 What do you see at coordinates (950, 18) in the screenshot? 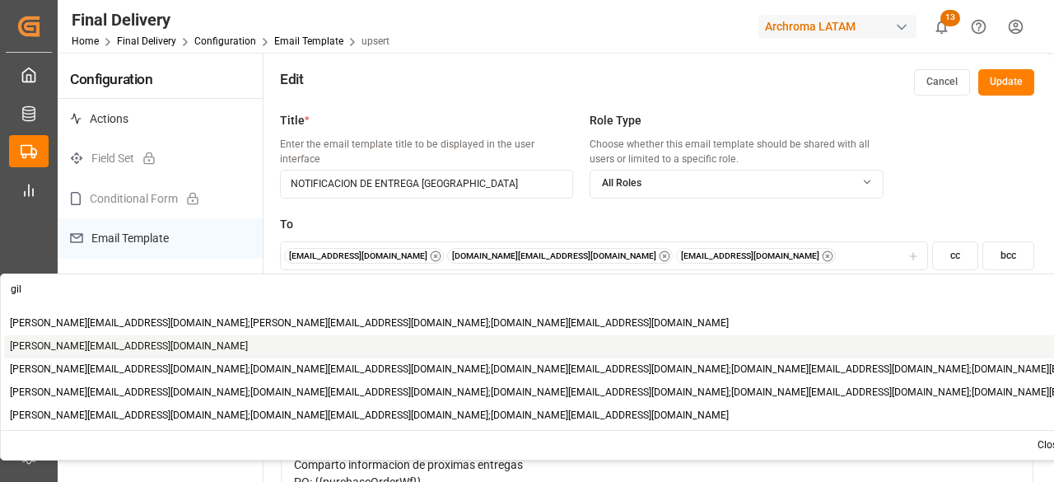
I see `span: 13` at bounding box center [950, 18].